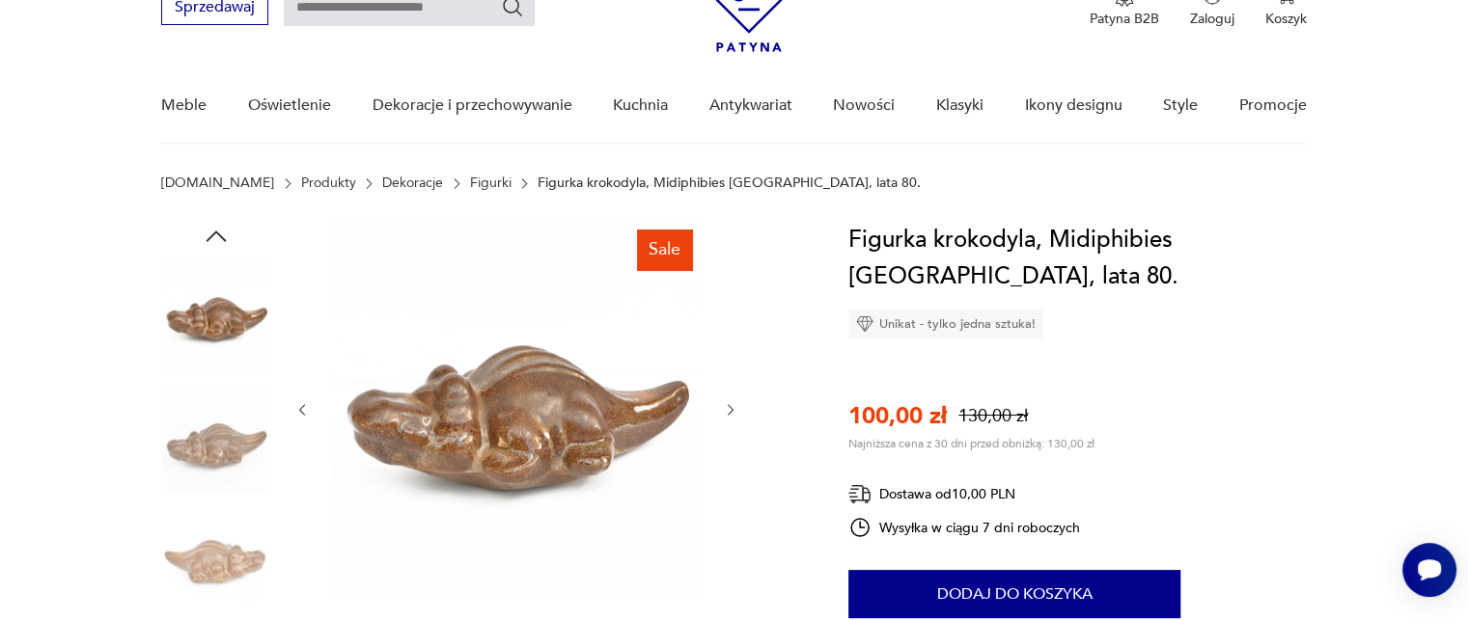 Image resolution: width=1468 pixels, height=620 pixels. I want to click on a: Sprzedawaj, so click(214, 9).